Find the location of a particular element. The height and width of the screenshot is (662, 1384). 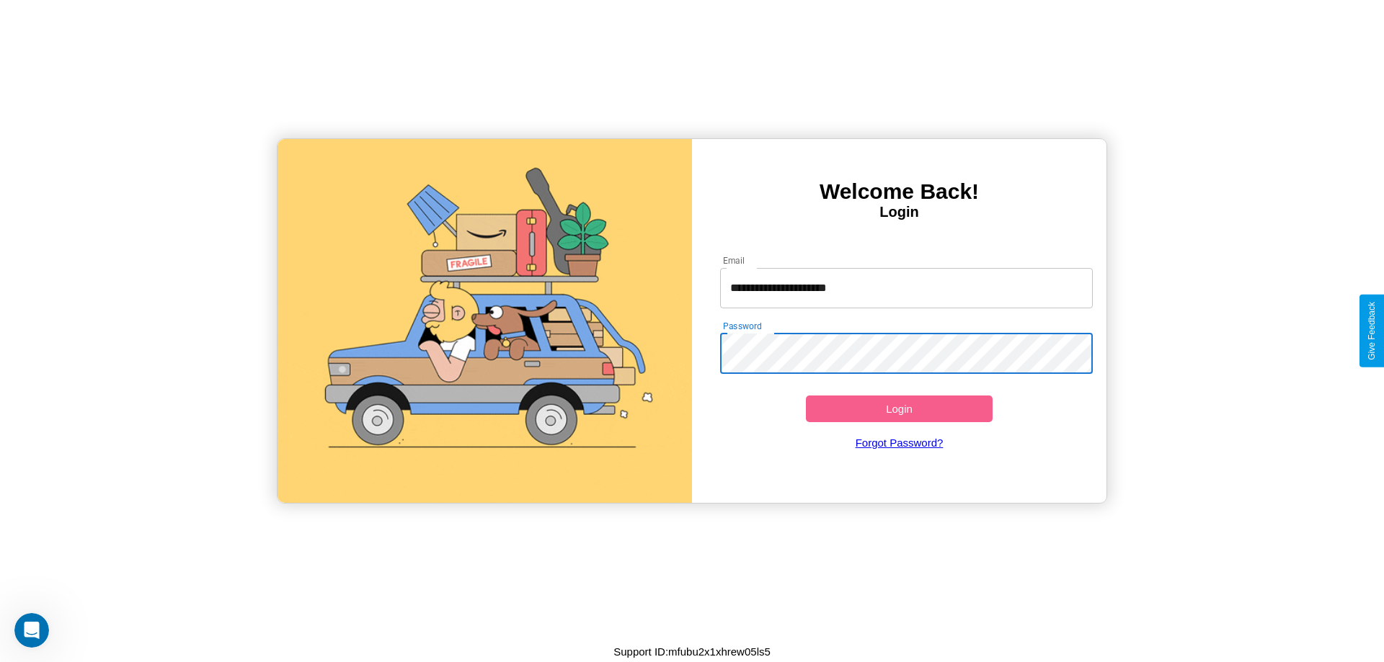

a: Forgot Password? is located at coordinates (899, 443).